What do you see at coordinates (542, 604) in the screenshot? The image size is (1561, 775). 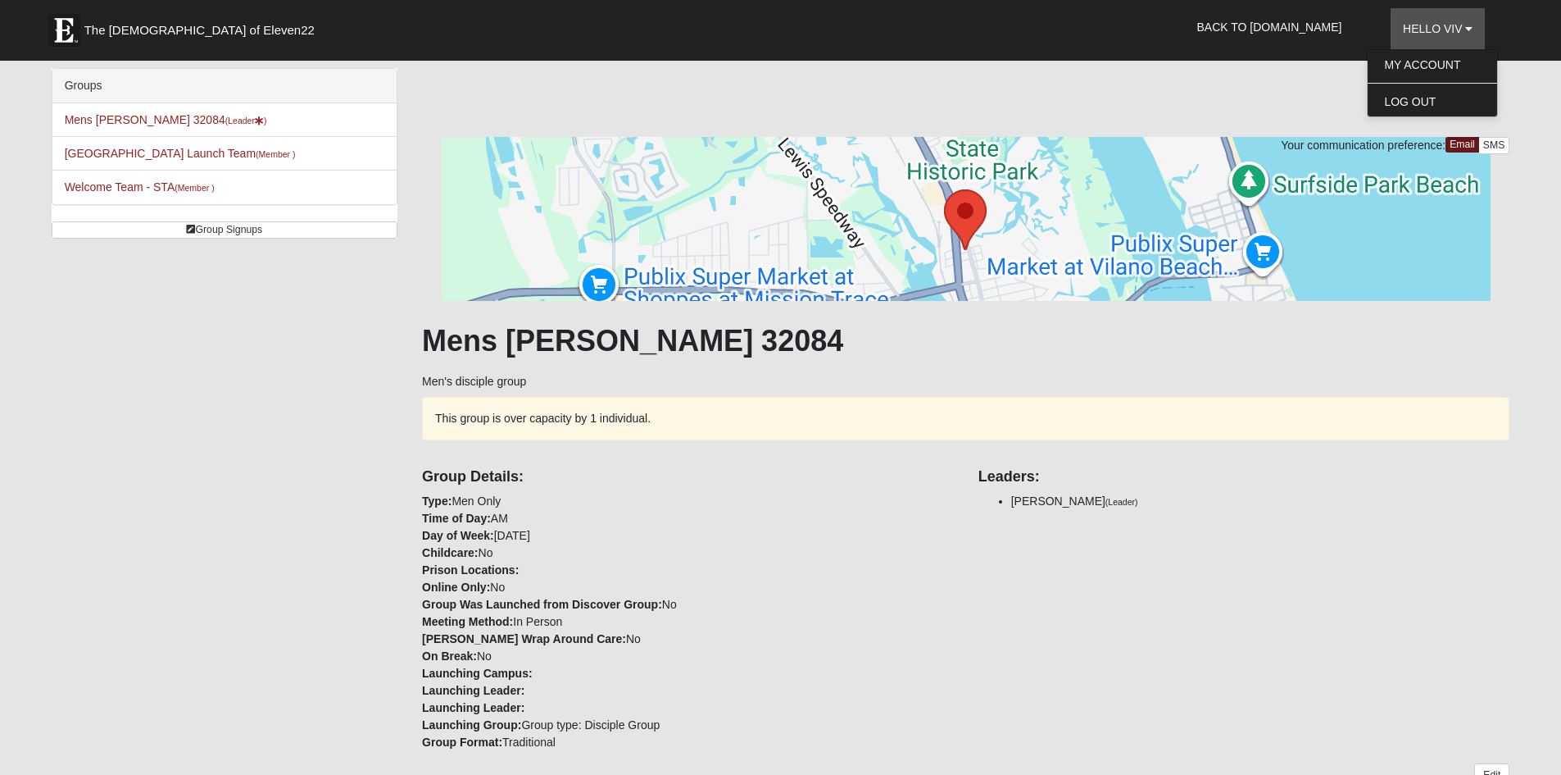 I see `strong: Group Was Launched from Discover Group:` at bounding box center [542, 604].